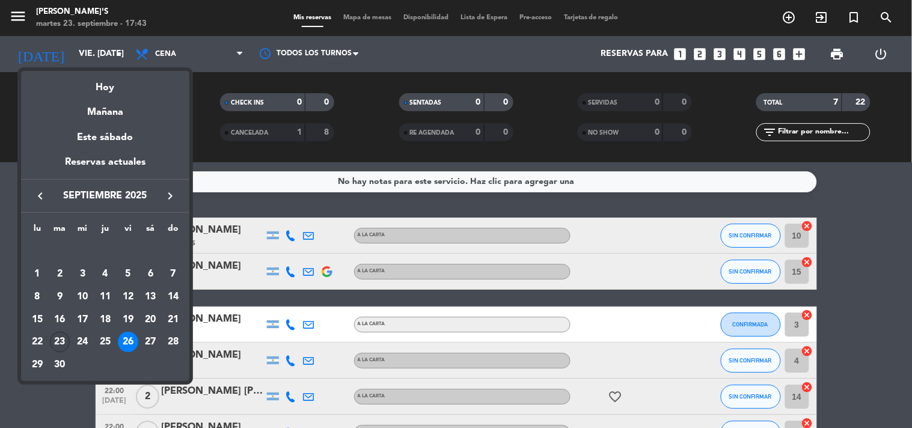 The height and width of the screenshot is (428, 912). Describe the element at coordinates (173, 297) in the screenshot. I see `div: 14` at that location.